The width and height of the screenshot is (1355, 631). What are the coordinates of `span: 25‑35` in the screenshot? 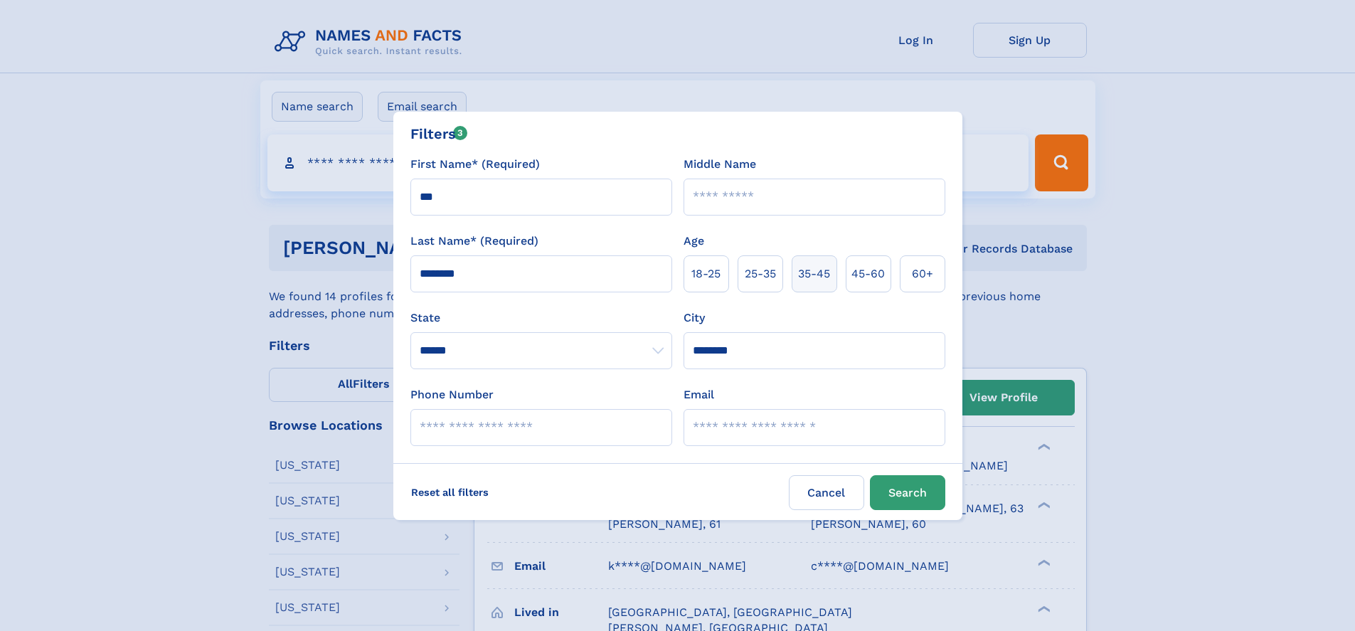 It's located at (760, 274).